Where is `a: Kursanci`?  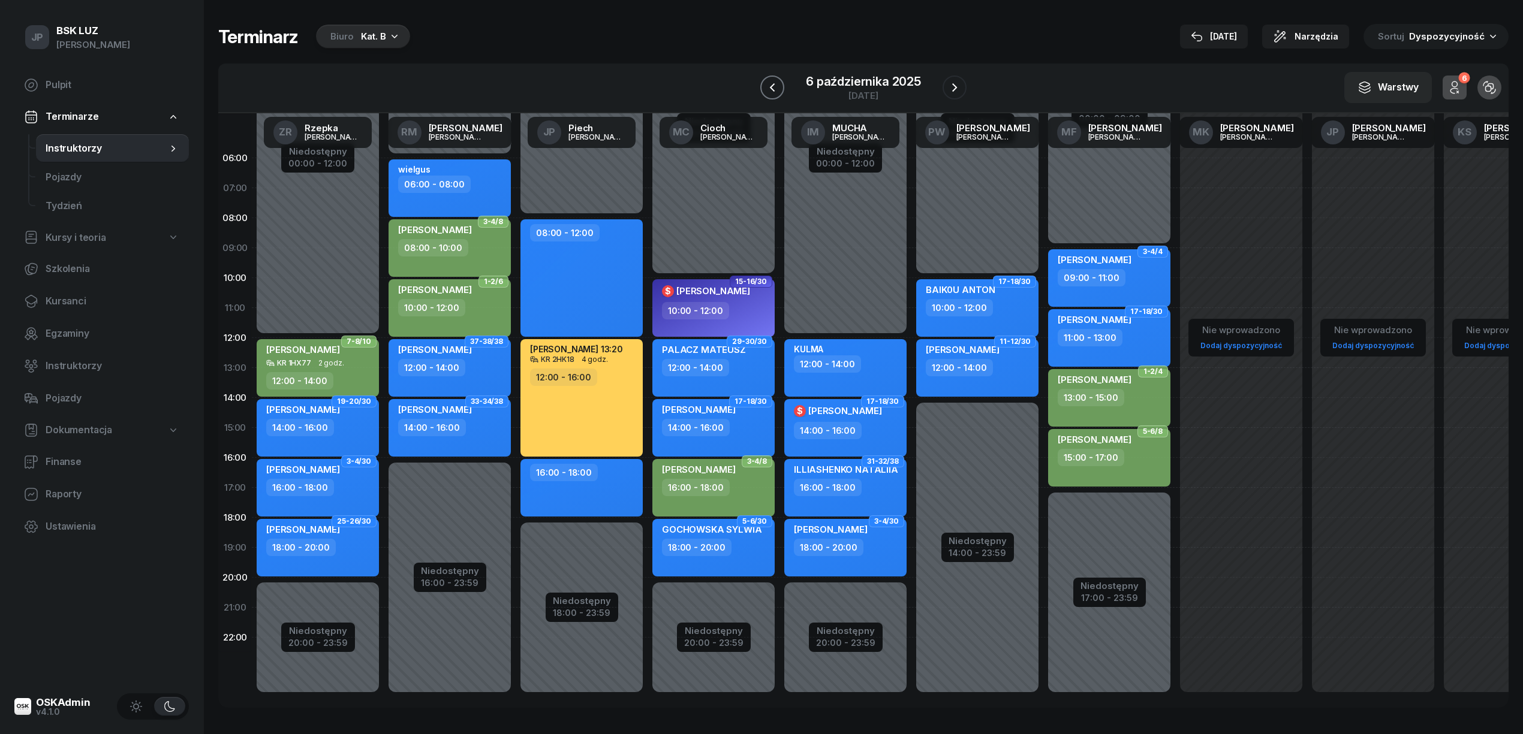 a: Kursanci is located at coordinates (101, 302).